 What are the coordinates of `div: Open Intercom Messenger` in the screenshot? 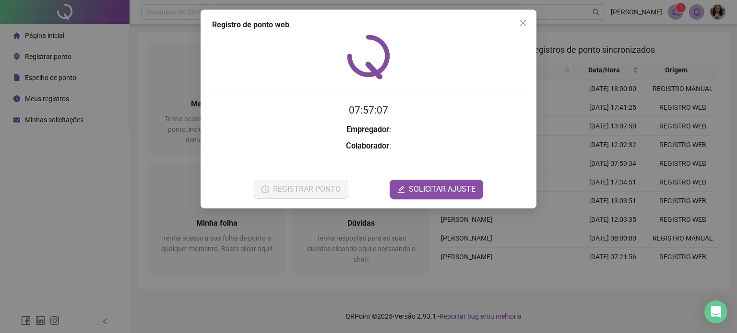 It's located at (716, 312).